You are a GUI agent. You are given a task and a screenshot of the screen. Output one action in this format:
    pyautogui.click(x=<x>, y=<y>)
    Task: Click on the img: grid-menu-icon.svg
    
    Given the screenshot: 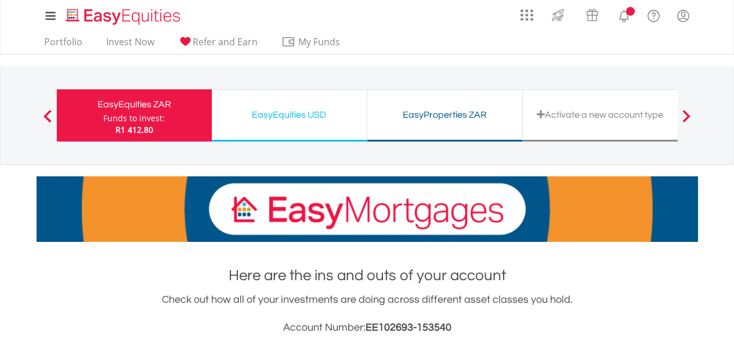 What is the action you would take?
    pyautogui.click(x=527, y=15)
    